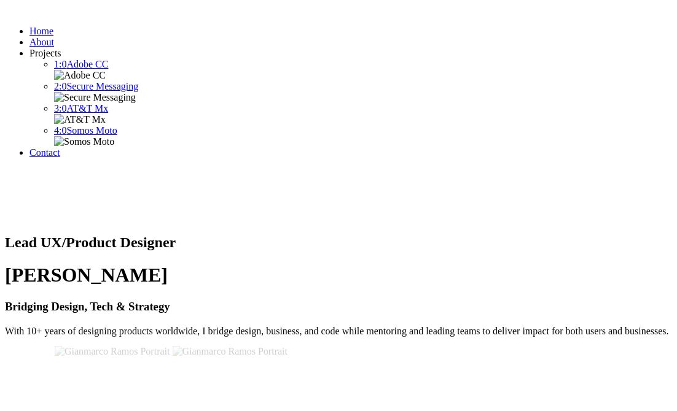 Image resolution: width=677 pixels, height=411 pixels. I want to click on h2: Lead UX/Product Designer, so click(338, 243).